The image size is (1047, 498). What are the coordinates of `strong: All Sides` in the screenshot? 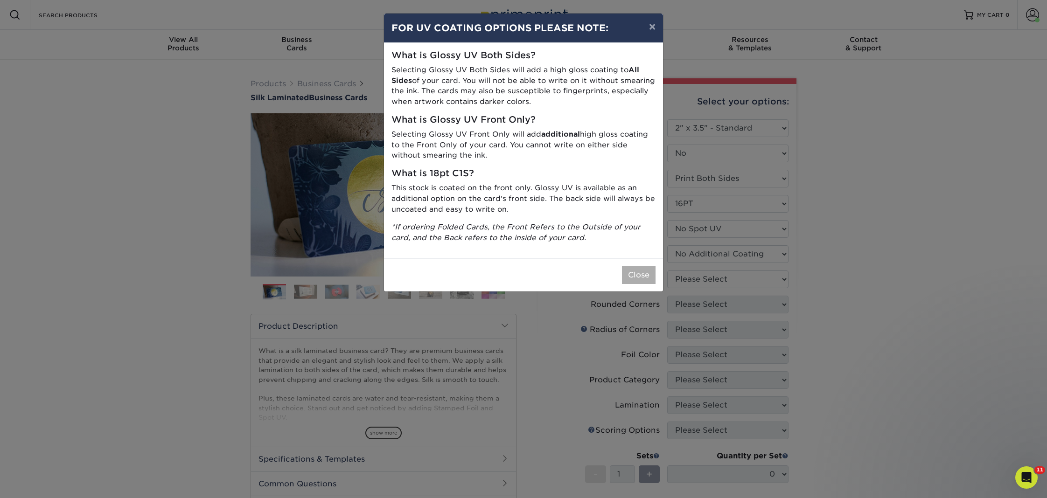 It's located at (515, 75).